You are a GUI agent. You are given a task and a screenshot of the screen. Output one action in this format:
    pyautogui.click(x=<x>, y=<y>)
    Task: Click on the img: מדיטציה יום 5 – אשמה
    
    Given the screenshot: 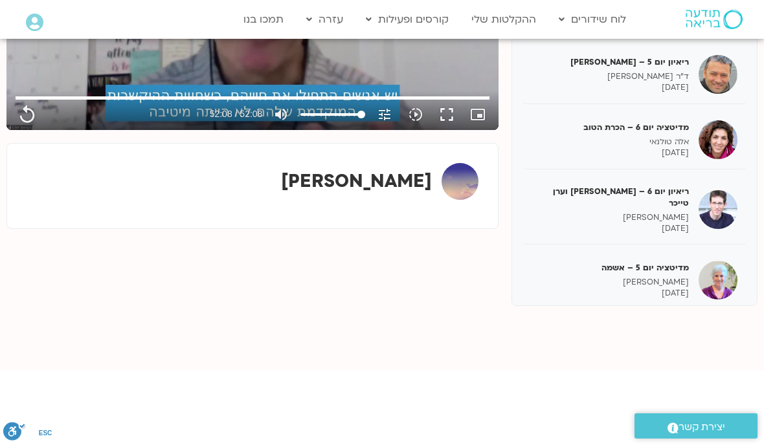 What is the action you would take?
    pyautogui.click(x=718, y=280)
    